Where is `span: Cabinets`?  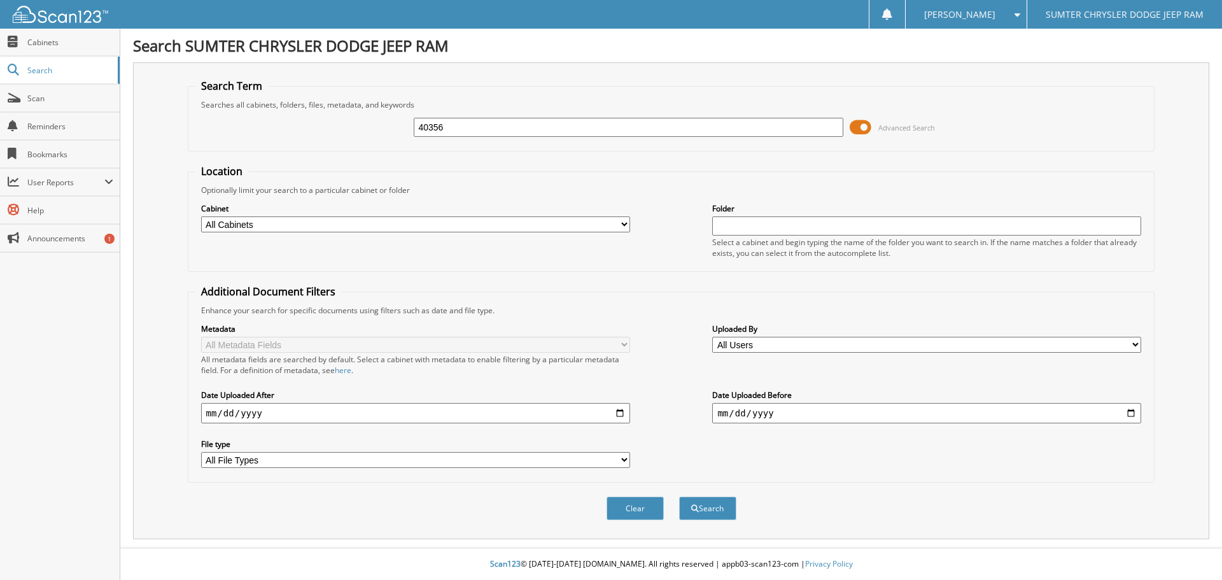
span: Cabinets is located at coordinates (70, 42).